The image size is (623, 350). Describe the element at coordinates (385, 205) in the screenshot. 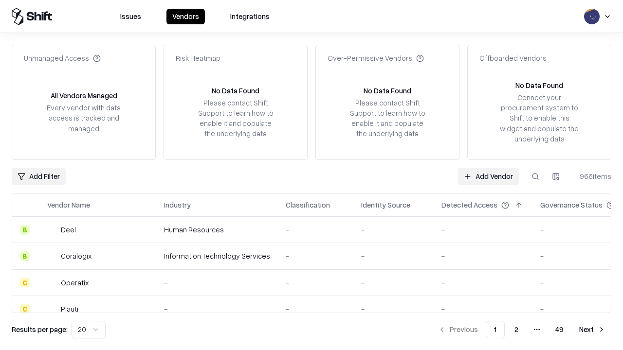

I see `div: Identity Source` at that location.